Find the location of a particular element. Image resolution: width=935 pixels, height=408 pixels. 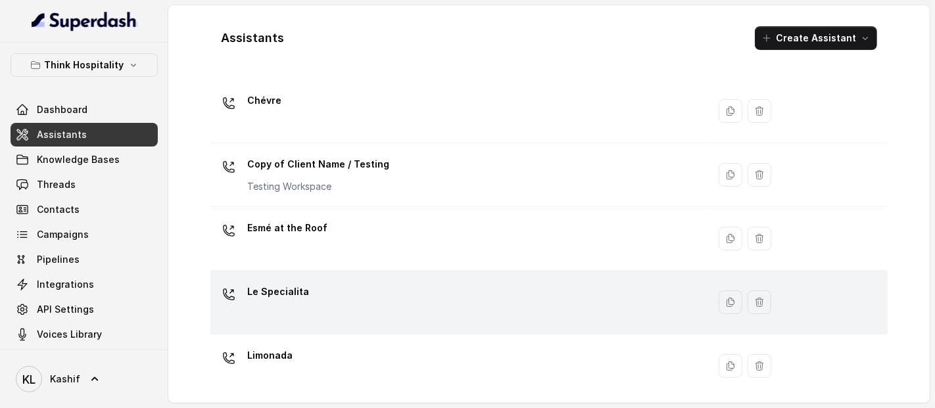

p: Think Hospitality is located at coordinates (84, 65).